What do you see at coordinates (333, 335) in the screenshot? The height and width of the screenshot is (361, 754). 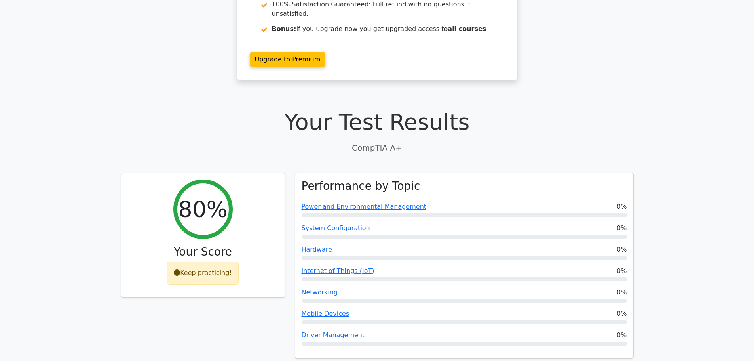 I see `a: Driver Management` at bounding box center [333, 335].